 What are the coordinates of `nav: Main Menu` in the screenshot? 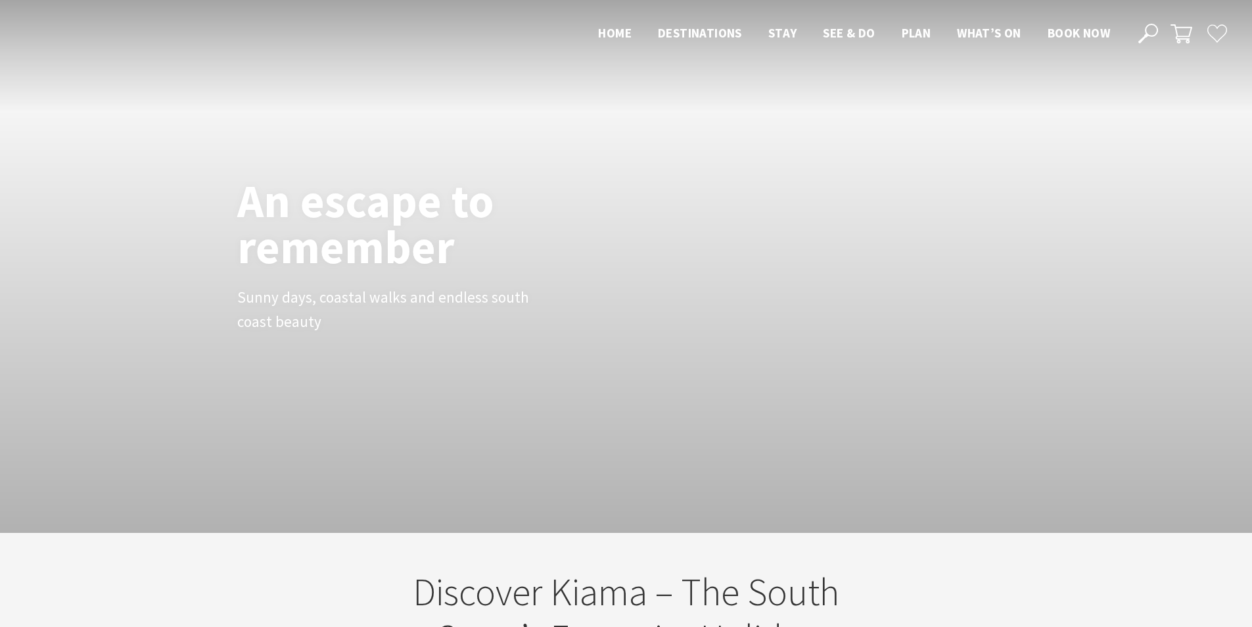 It's located at (854, 34).